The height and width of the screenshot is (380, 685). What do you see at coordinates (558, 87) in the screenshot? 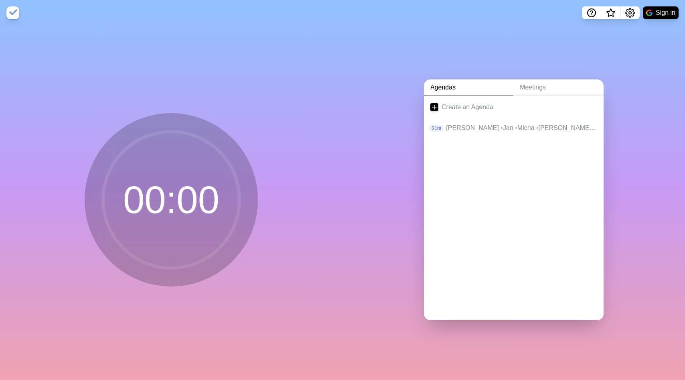
I see `a: Meetings` at bounding box center [558, 87].